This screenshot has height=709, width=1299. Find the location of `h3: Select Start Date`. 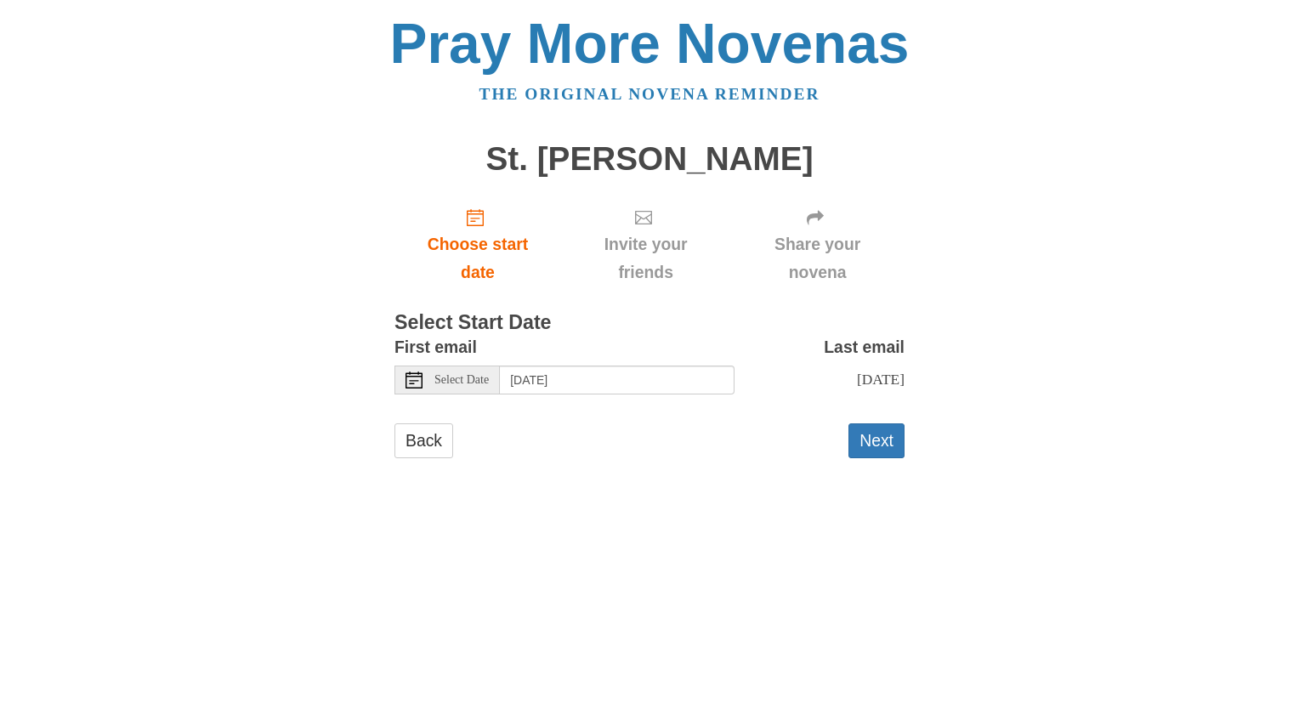

h3: Select Start Date is located at coordinates (650, 323).